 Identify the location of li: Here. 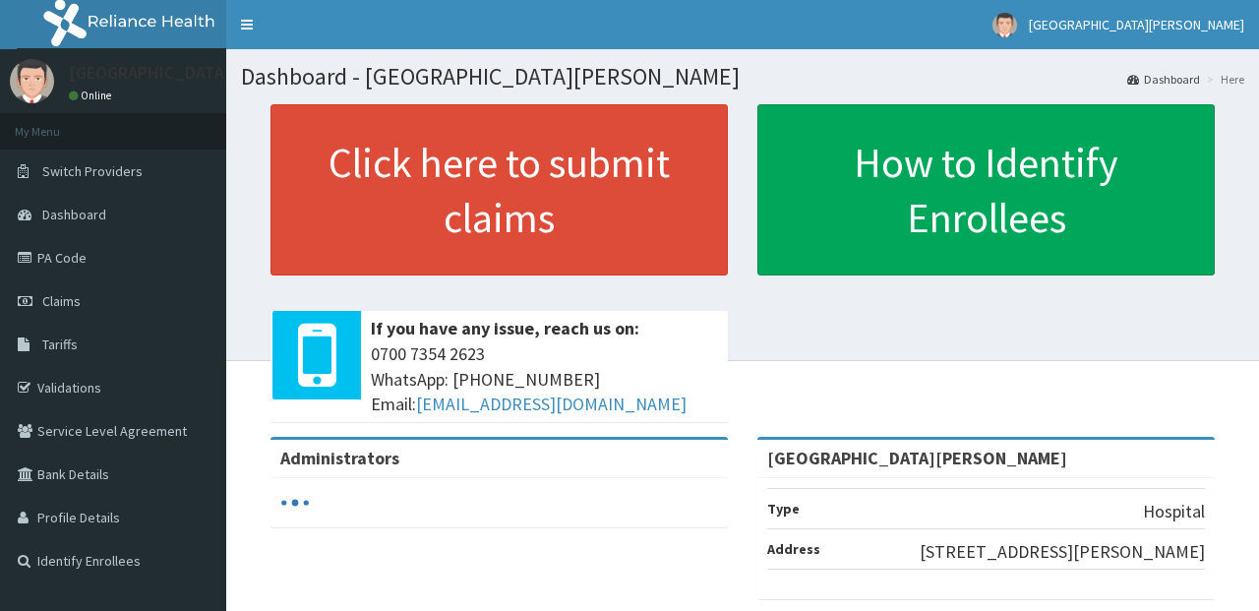
(1223, 79).